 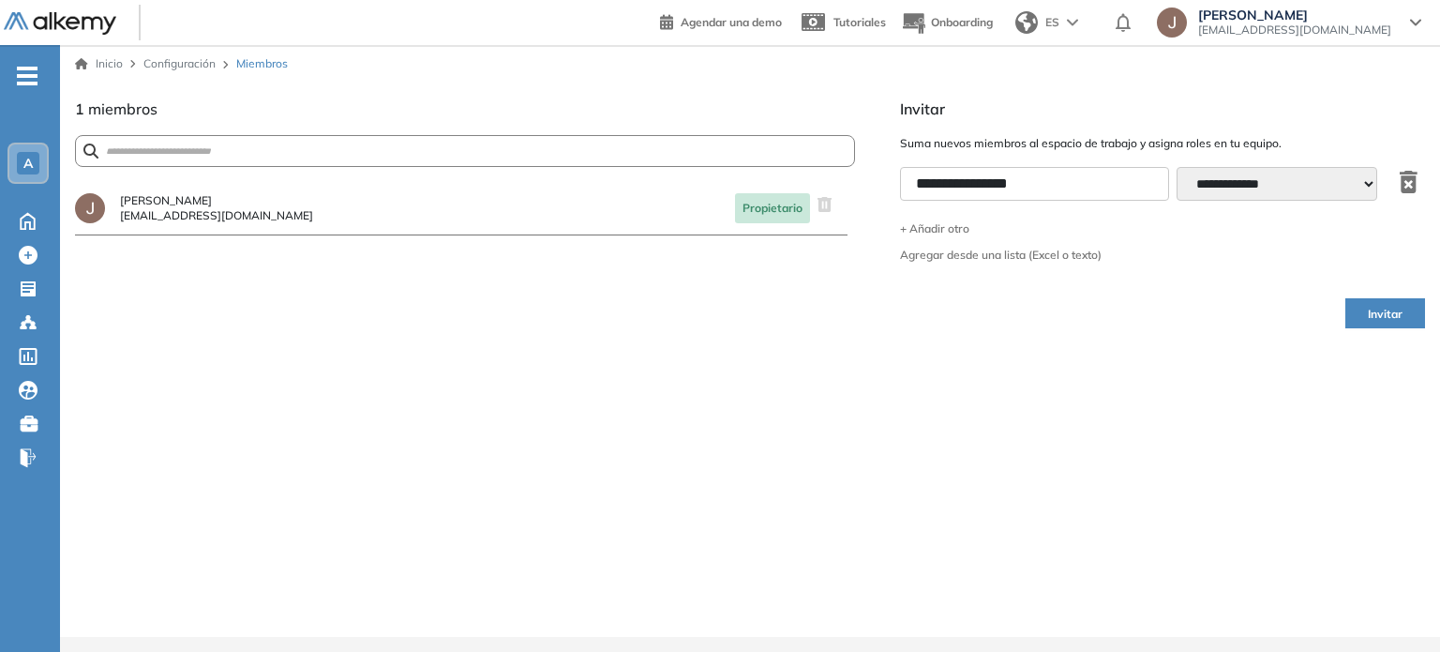 I want to click on span: Propietario, so click(x=772, y=208).